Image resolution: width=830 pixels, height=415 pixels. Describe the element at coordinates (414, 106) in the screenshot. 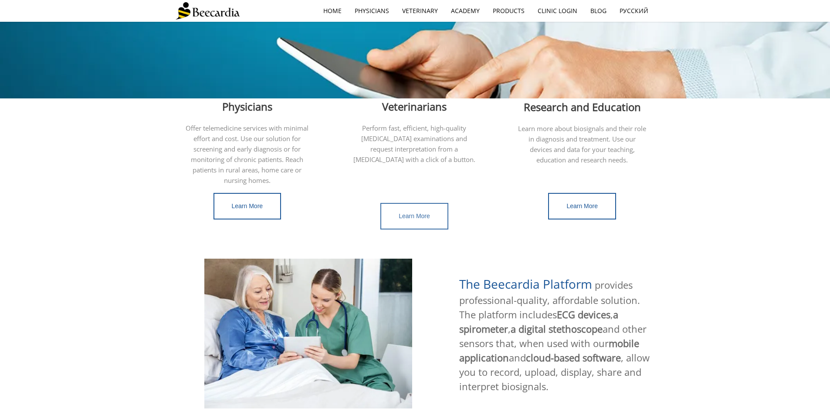

I see `span: Veterinarians` at that location.